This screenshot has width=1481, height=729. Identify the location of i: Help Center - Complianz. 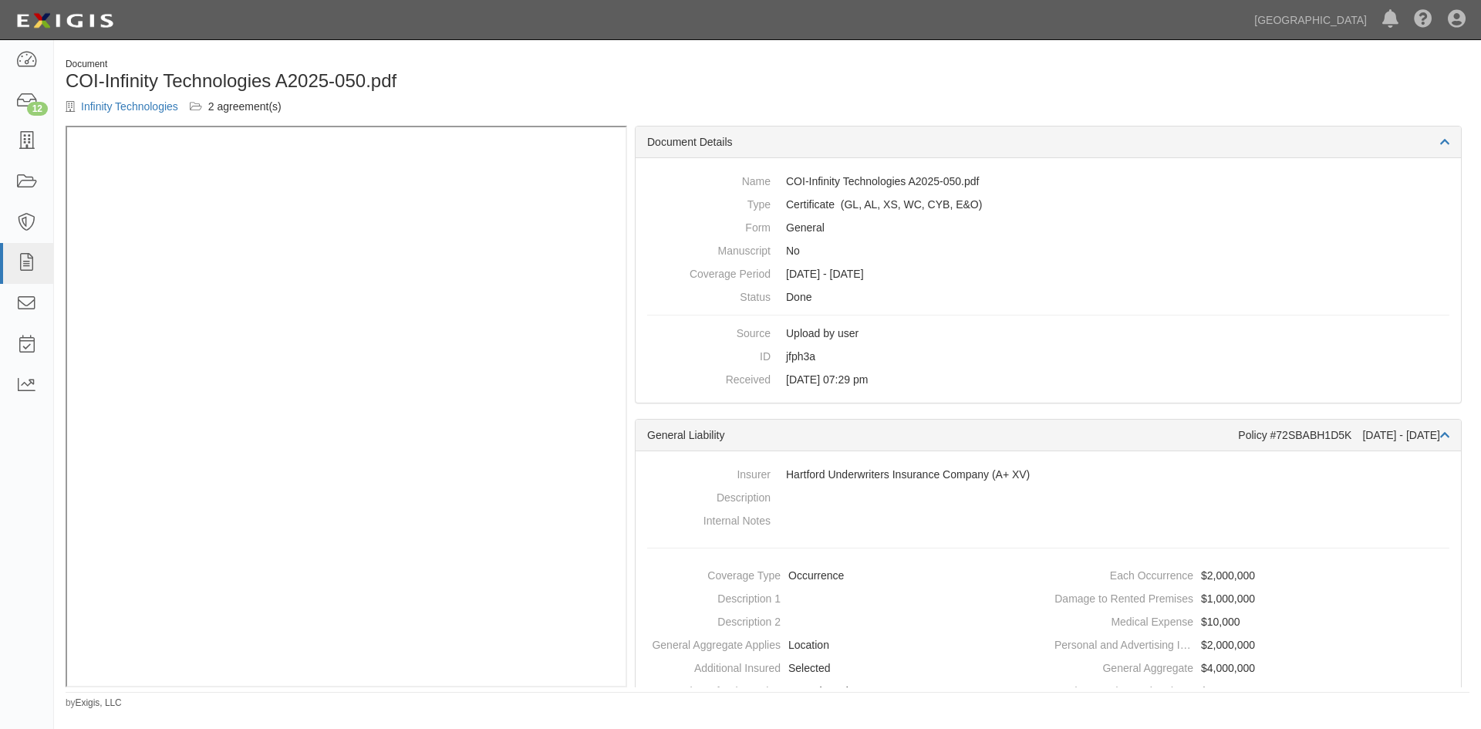
(1423, 20).